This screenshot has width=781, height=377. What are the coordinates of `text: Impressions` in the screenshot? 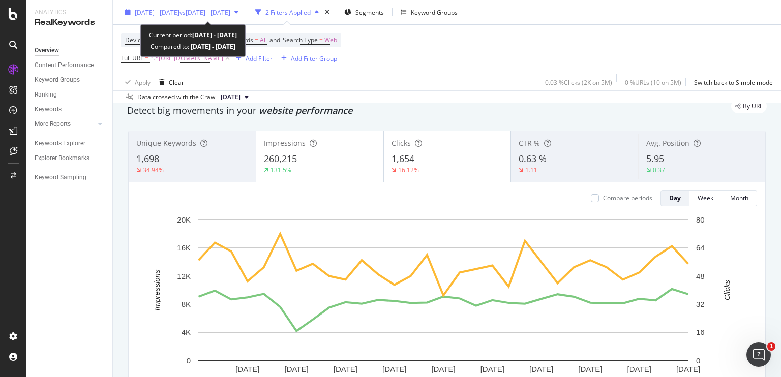 It's located at (157, 290).